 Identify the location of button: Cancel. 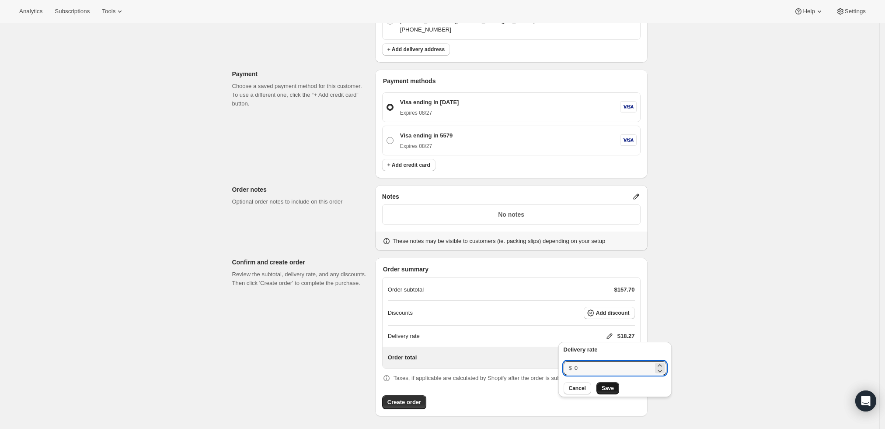
(577, 388).